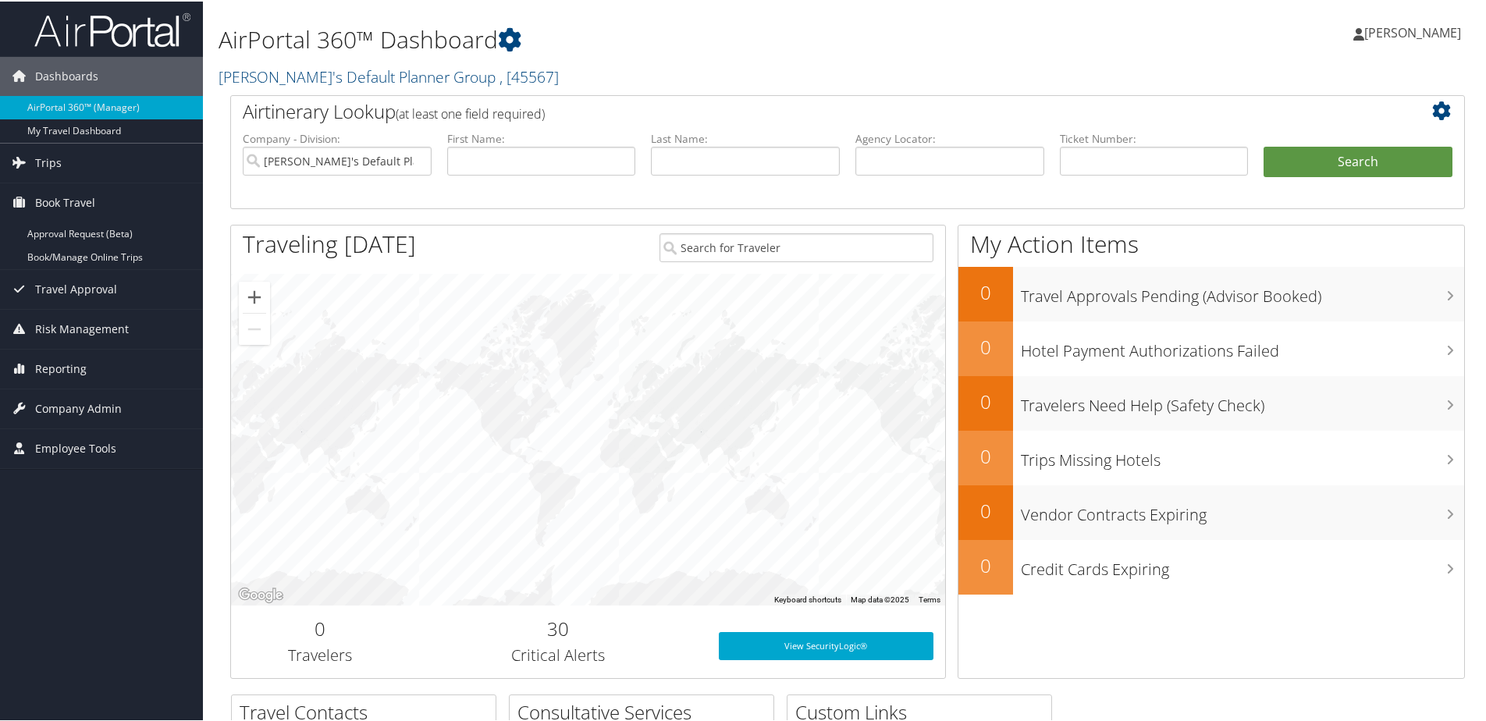 This screenshot has width=1486, height=721. What do you see at coordinates (82, 328) in the screenshot?
I see `span: Risk Management` at bounding box center [82, 328].